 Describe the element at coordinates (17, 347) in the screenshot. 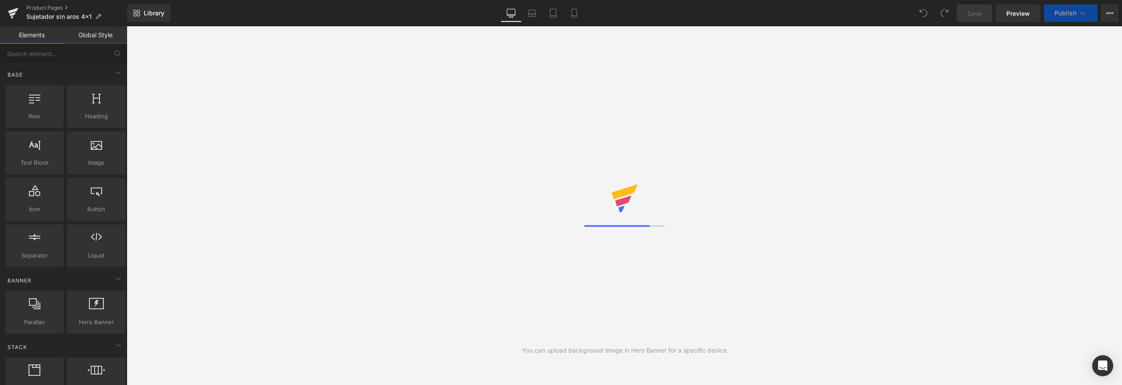

I see `span: Stack` at that location.